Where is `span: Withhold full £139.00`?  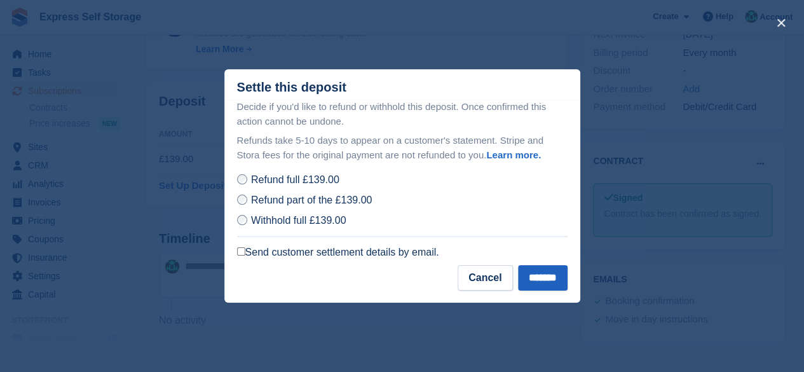
span: Withhold full £139.00 is located at coordinates (298, 220).